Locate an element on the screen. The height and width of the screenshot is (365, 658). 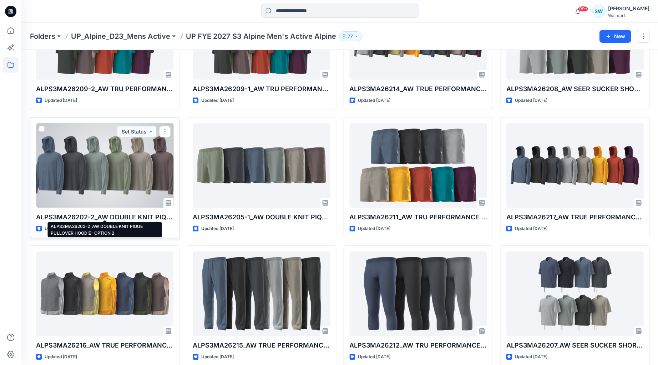
a: ALPS3MA26215_AW TRUE PERFORMANCE PANT is located at coordinates (261, 294).